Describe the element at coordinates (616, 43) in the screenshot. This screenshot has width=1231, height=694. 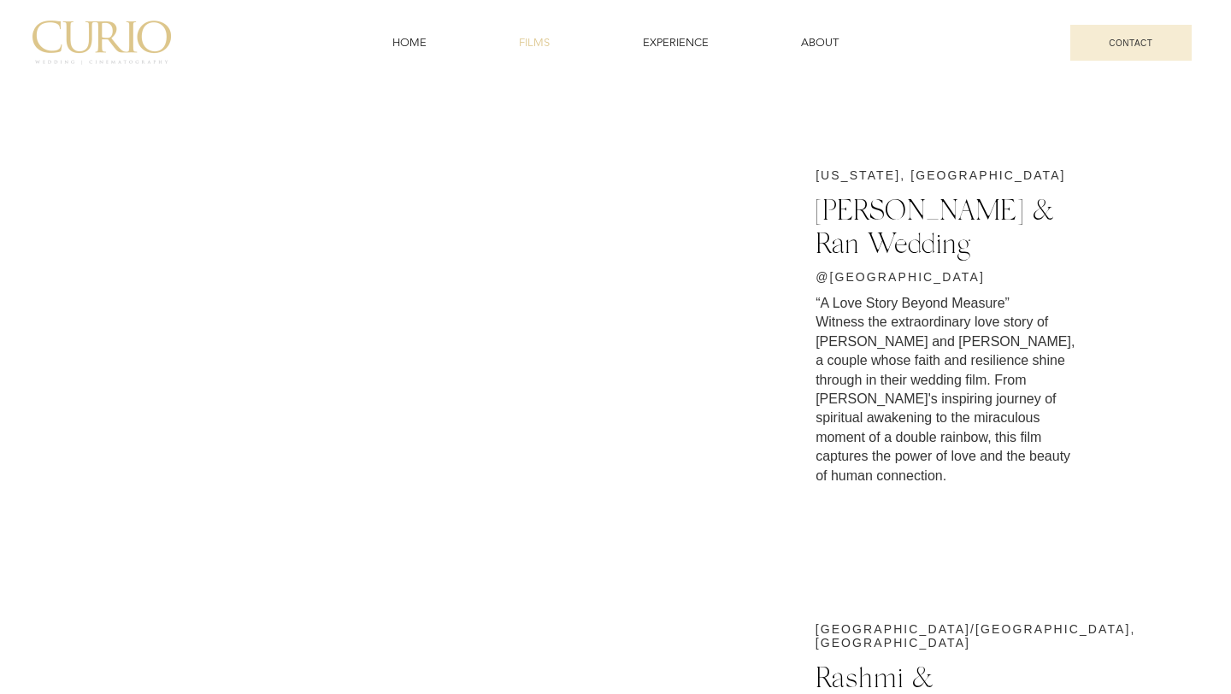
I see `nav: Site` at that location.